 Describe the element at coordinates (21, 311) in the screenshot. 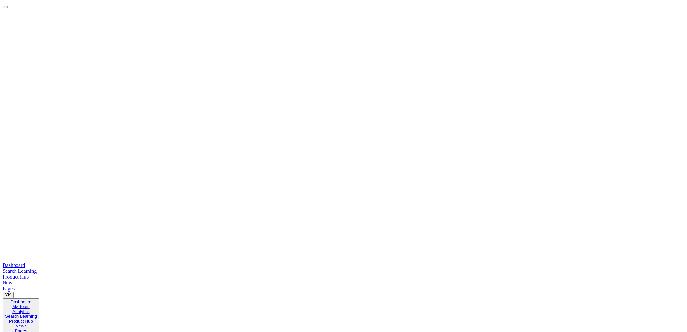

I see `div: Analytics` at that location.